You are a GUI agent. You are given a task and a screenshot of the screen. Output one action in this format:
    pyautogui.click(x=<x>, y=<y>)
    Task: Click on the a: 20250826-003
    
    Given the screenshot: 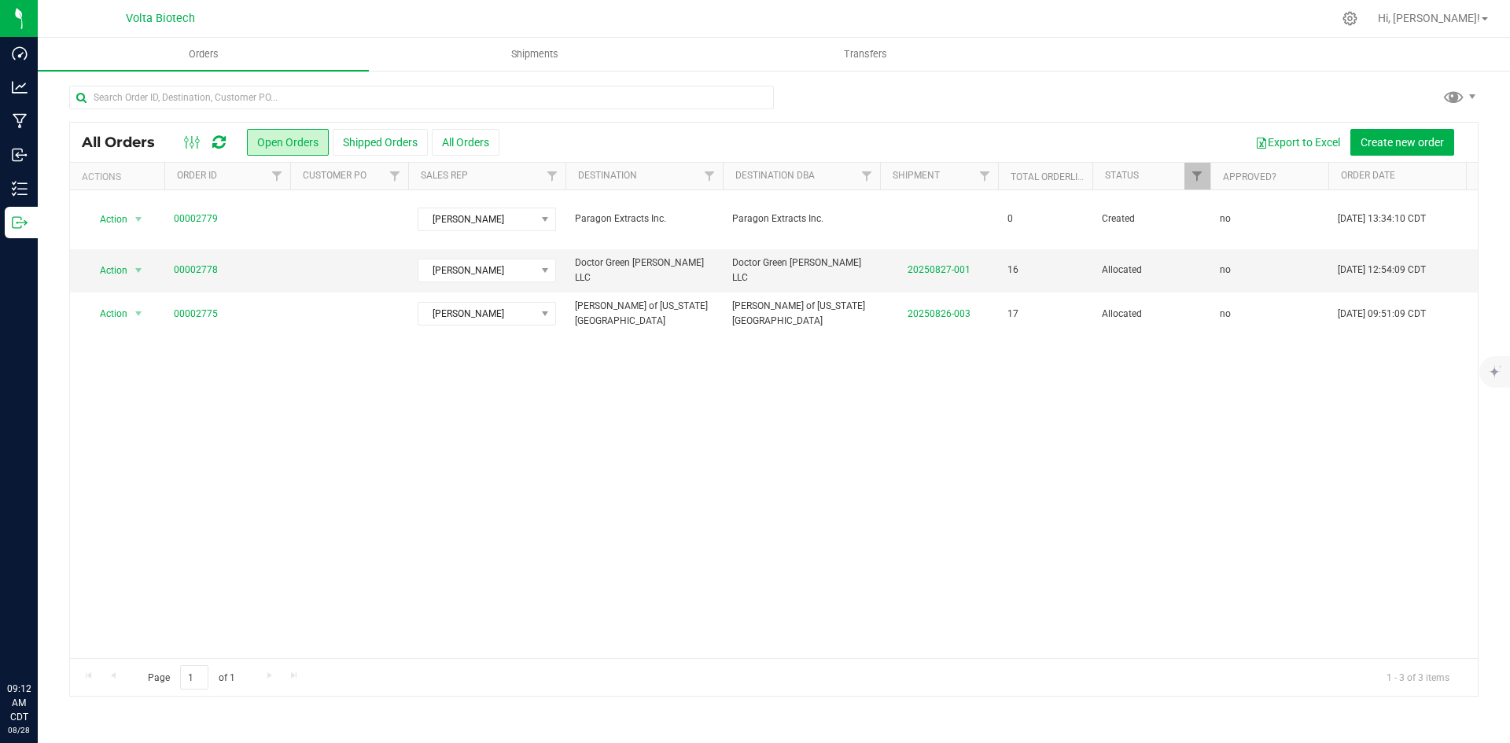 What is the action you would take?
    pyautogui.click(x=939, y=314)
    